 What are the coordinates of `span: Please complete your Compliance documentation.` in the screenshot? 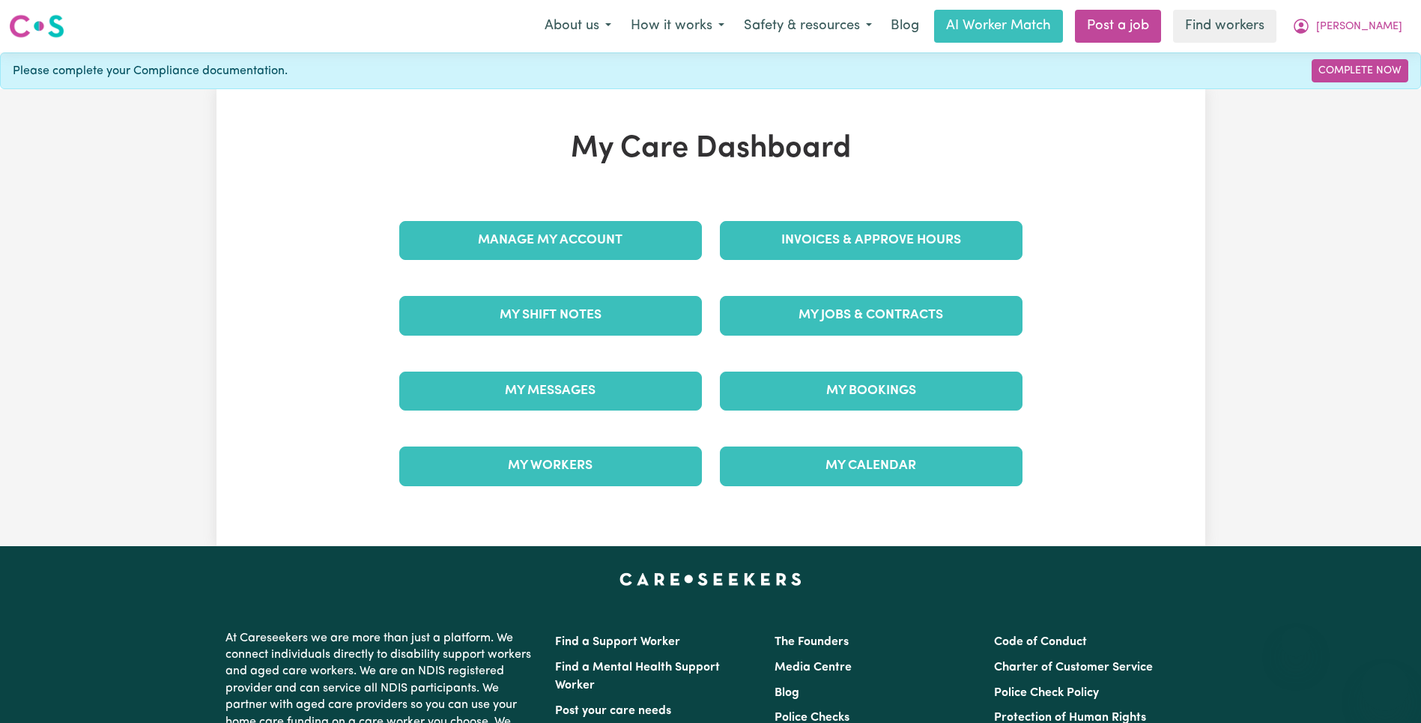 It's located at (150, 71).